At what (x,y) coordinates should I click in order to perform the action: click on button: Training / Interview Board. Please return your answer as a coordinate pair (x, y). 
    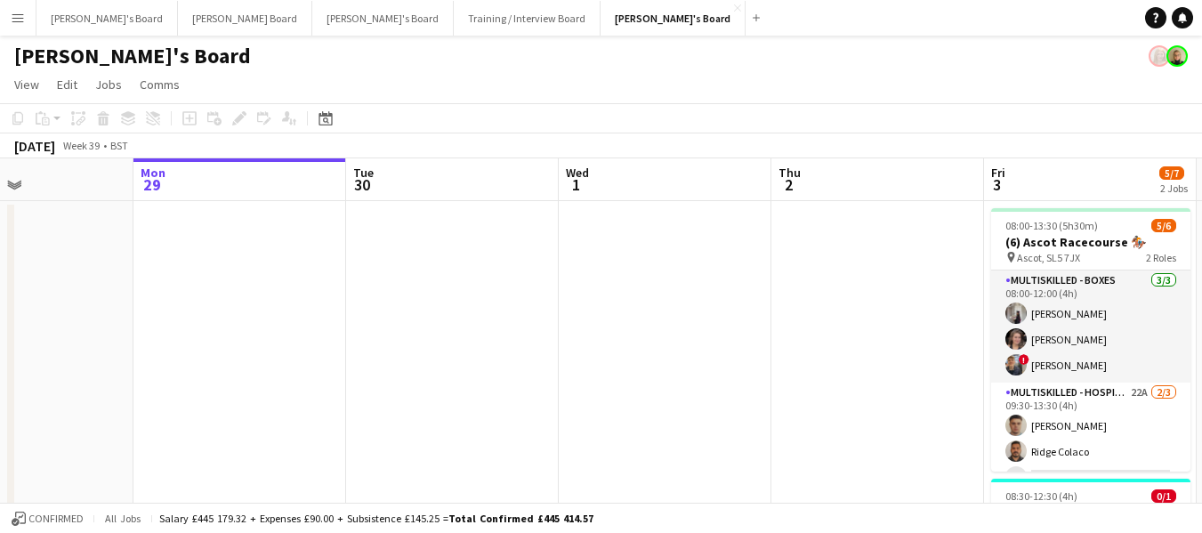
    Looking at the image, I should click on (527, 18).